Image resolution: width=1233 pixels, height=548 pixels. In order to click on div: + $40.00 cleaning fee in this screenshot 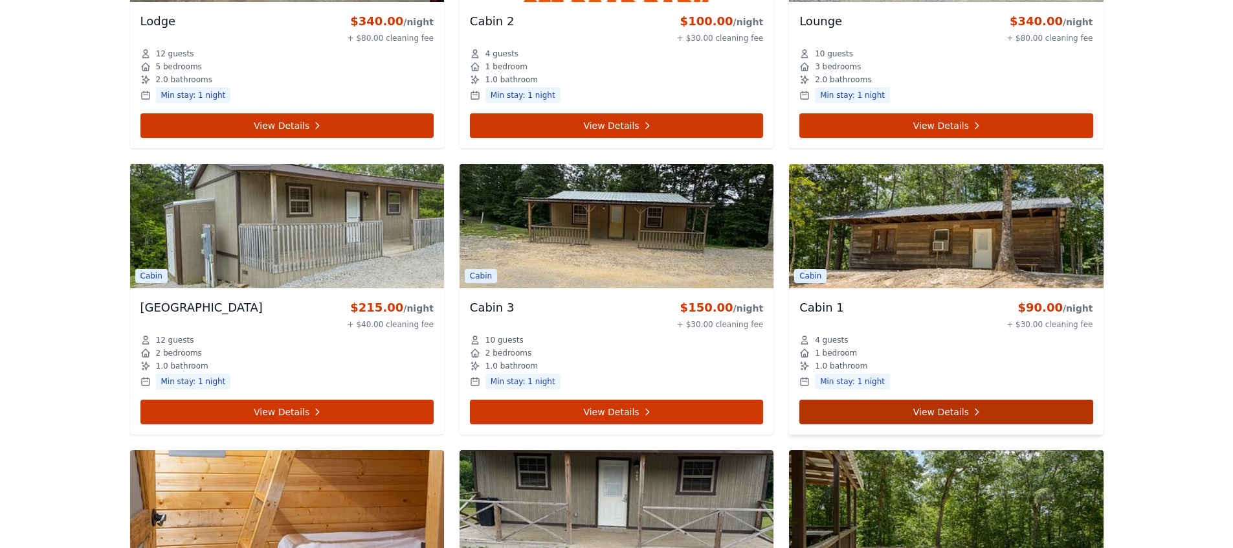, I will do `click(390, 324)`.